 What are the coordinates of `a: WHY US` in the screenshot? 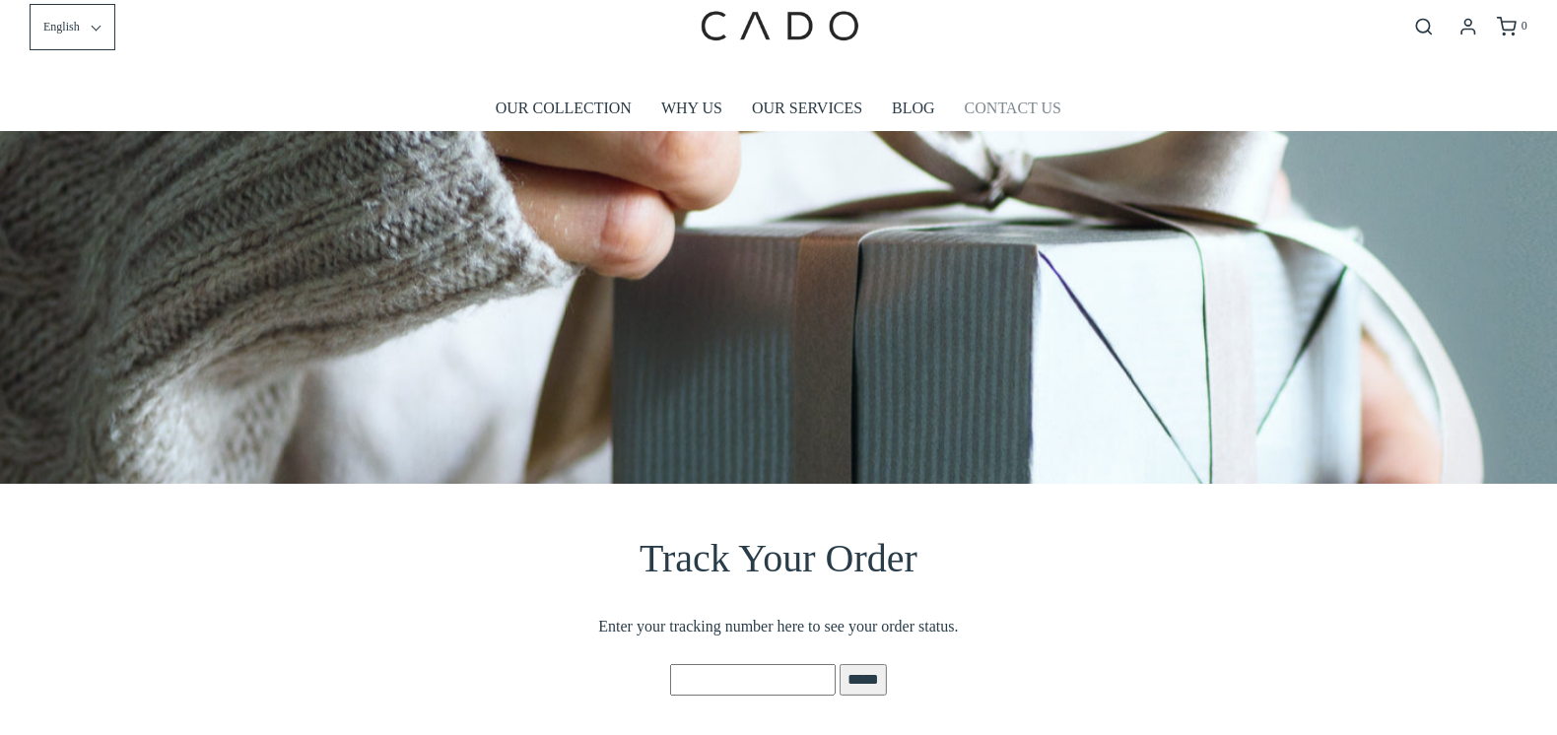 It's located at (692, 108).